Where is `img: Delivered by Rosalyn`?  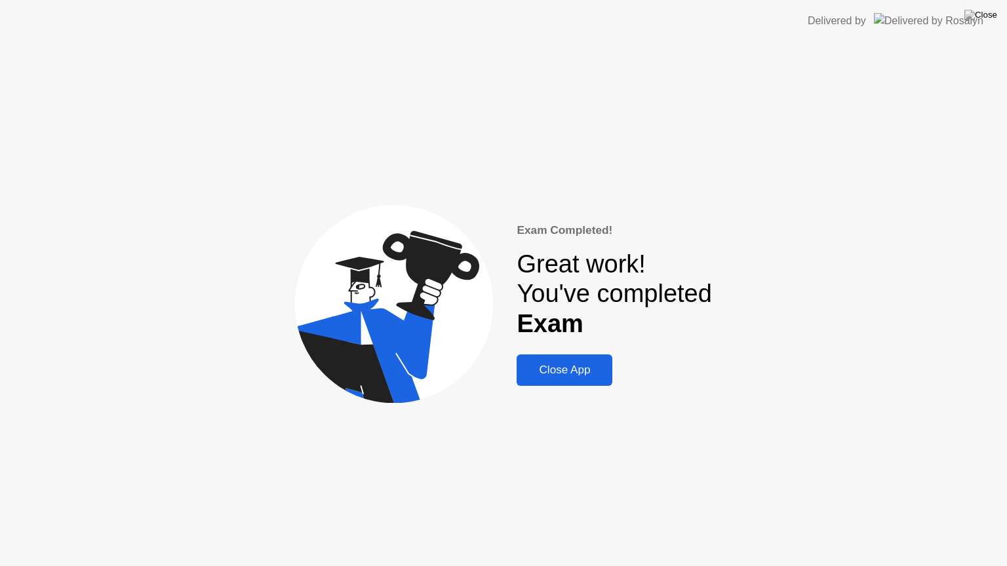 img: Delivered by Rosalyn is located at coordinates (928, 20).